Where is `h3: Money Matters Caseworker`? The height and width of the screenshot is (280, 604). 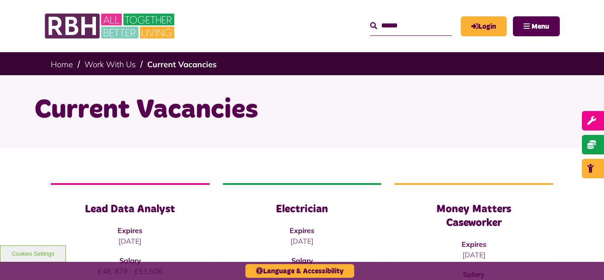
h3: Money Matters Caseworker is located at coordinates (473, 216).